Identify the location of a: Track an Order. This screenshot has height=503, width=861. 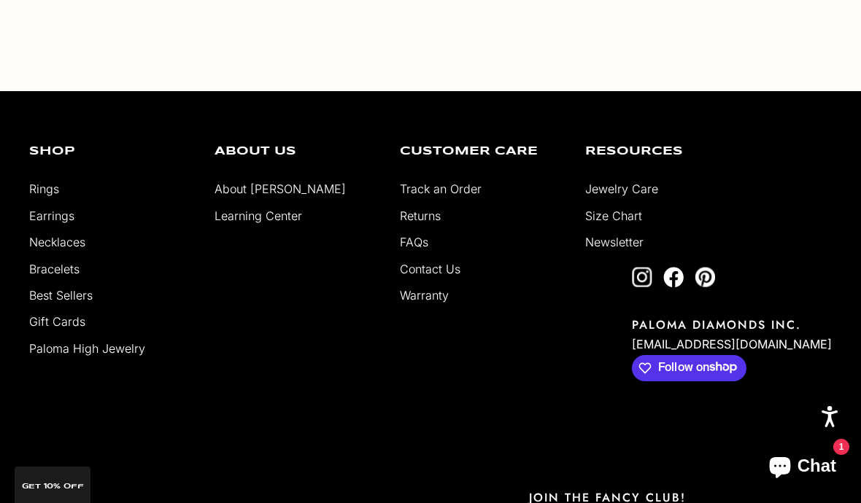
(441, 189).